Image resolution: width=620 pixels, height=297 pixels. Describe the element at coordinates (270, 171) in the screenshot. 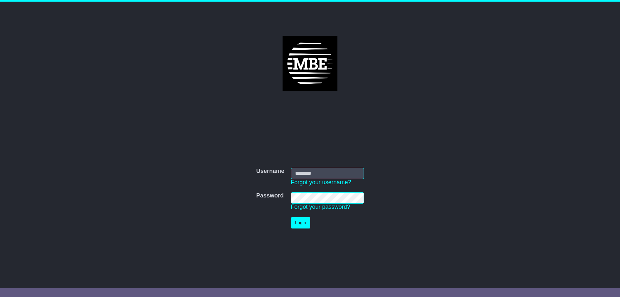

I see `label: Username` at that location.